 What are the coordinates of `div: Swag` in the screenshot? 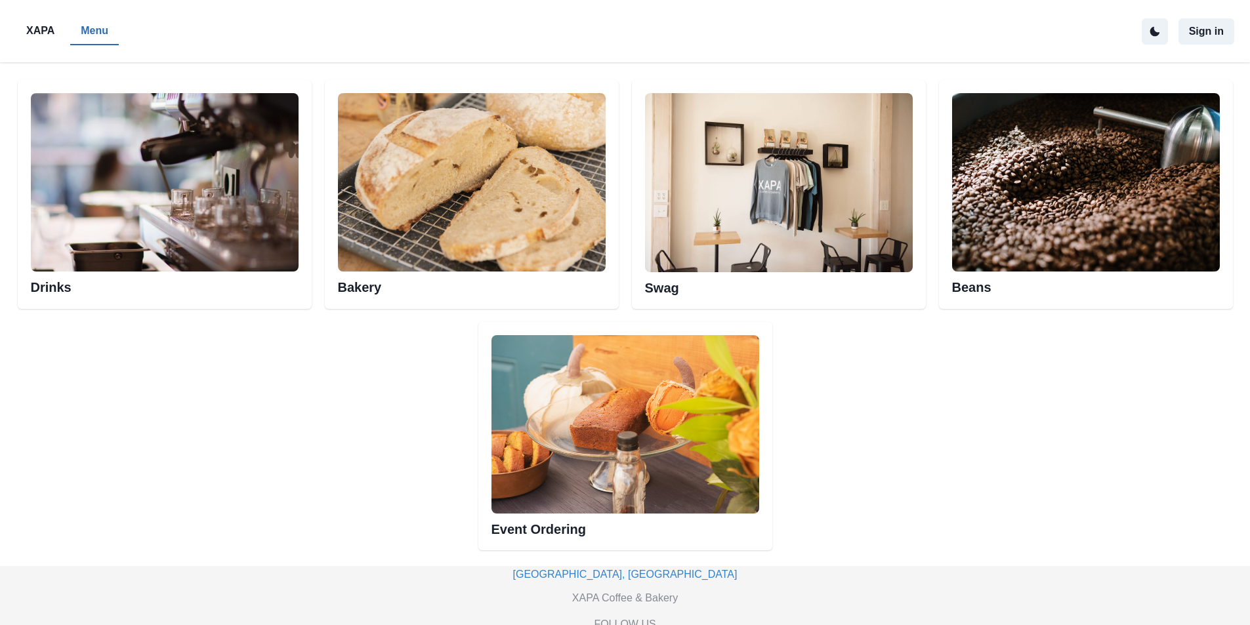 It's located at (779, 194).